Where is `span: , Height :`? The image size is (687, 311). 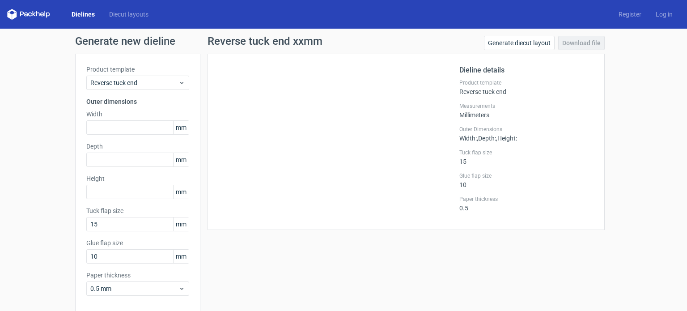 span: , Height : is located at coordinates (506, 138).